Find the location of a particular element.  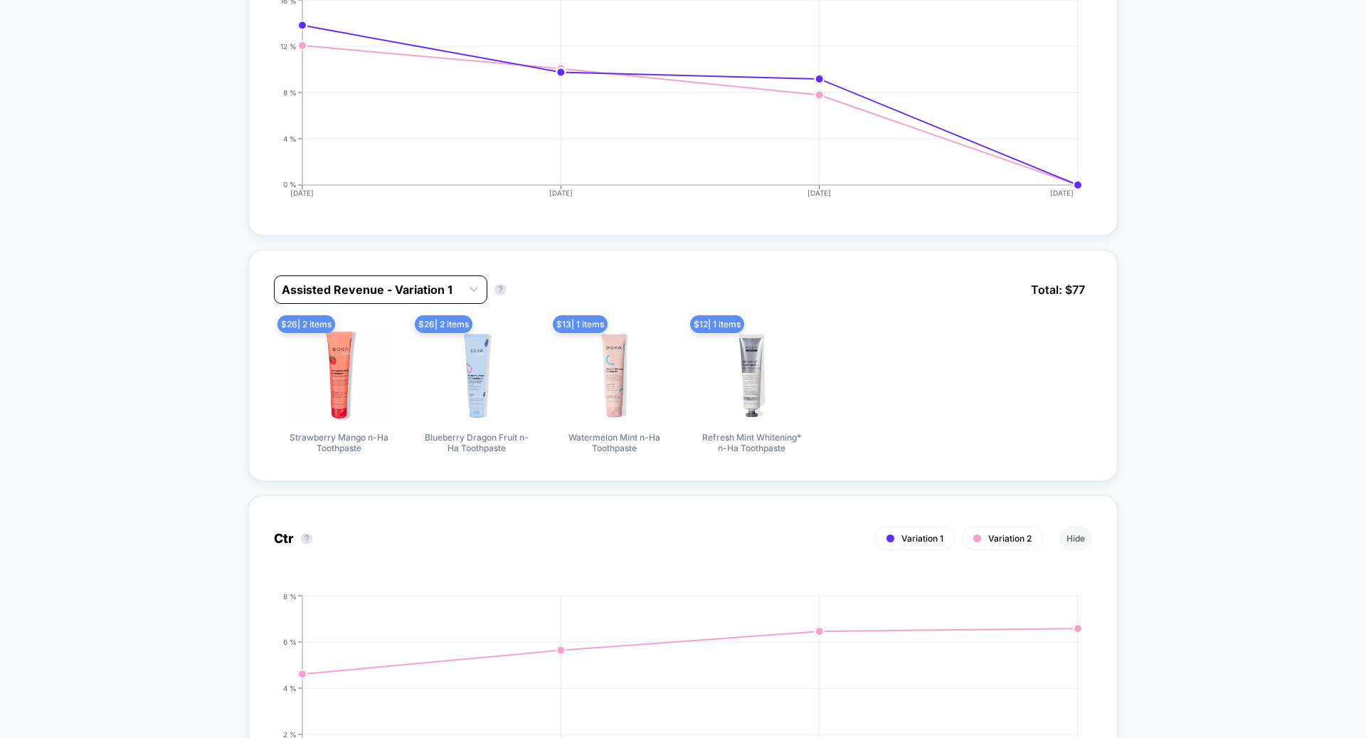

button: Hide is located at coordinates (1076, 538).